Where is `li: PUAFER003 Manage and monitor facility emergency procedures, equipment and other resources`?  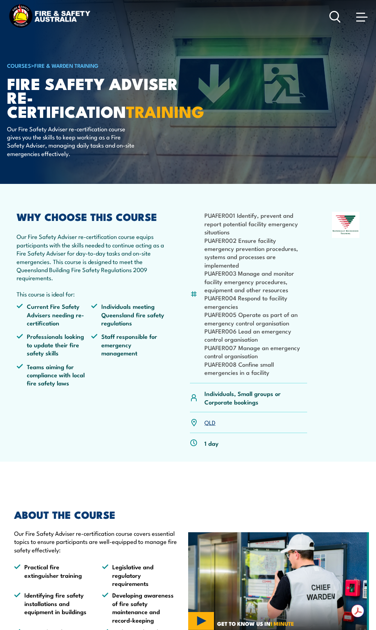
li: PUAFER003 Manage and monitor facility emergency procedures, equipment and other resources is located at coordinates (256, 281).